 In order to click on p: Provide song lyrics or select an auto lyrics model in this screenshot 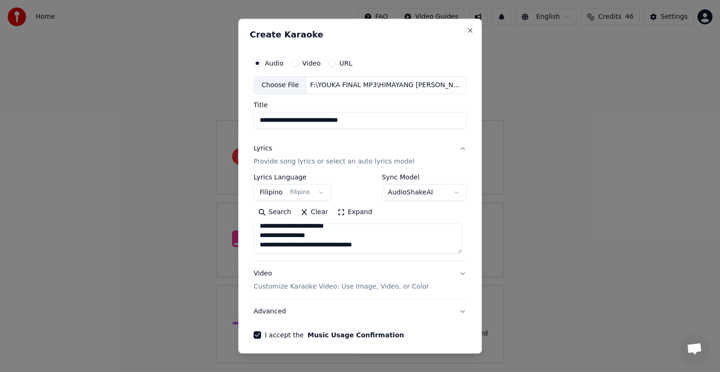, I will do `click(334, 162)`.